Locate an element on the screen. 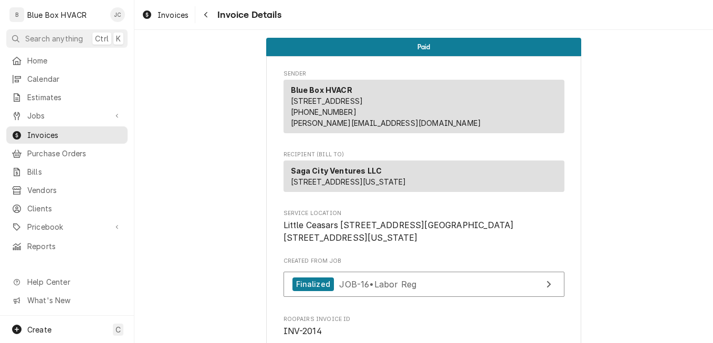  span: Jobs is located at coordinates (67, 115).